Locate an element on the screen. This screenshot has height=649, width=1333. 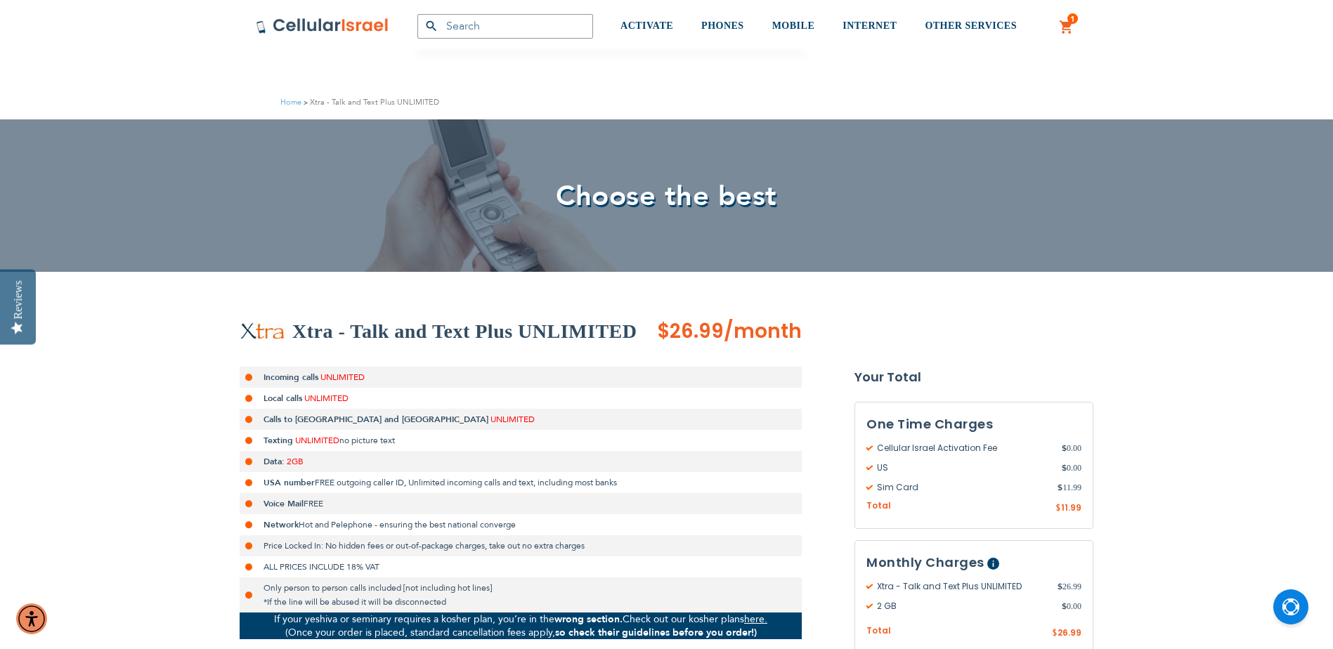
span: US is located at coordinates (964, 468).